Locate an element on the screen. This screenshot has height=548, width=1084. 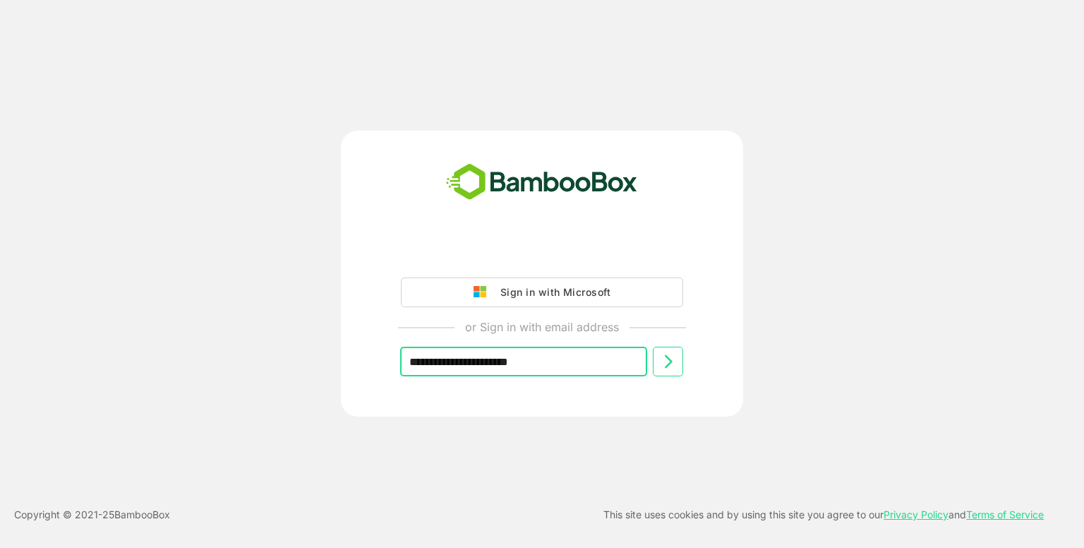
img: google is located at coordinates (483, 292).